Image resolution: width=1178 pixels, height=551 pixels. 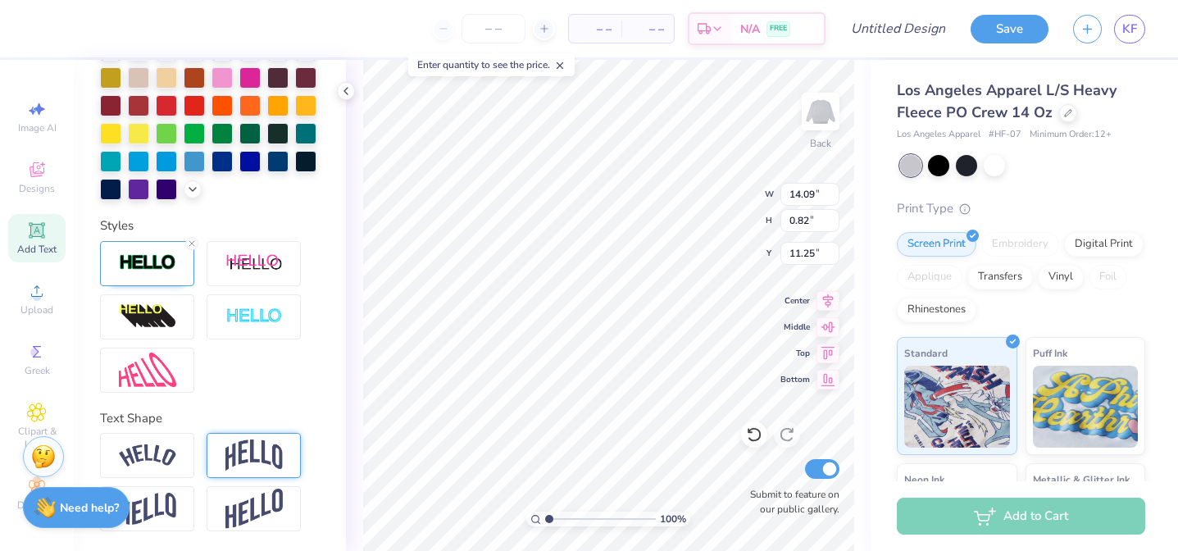 What do you see at coordinates (1007, 101) in the screenshot?
I see `span: Los Angeles Apparel L/S Heavy Fleece PO Crew 14 Oz` at bounding box center [1007, 101].